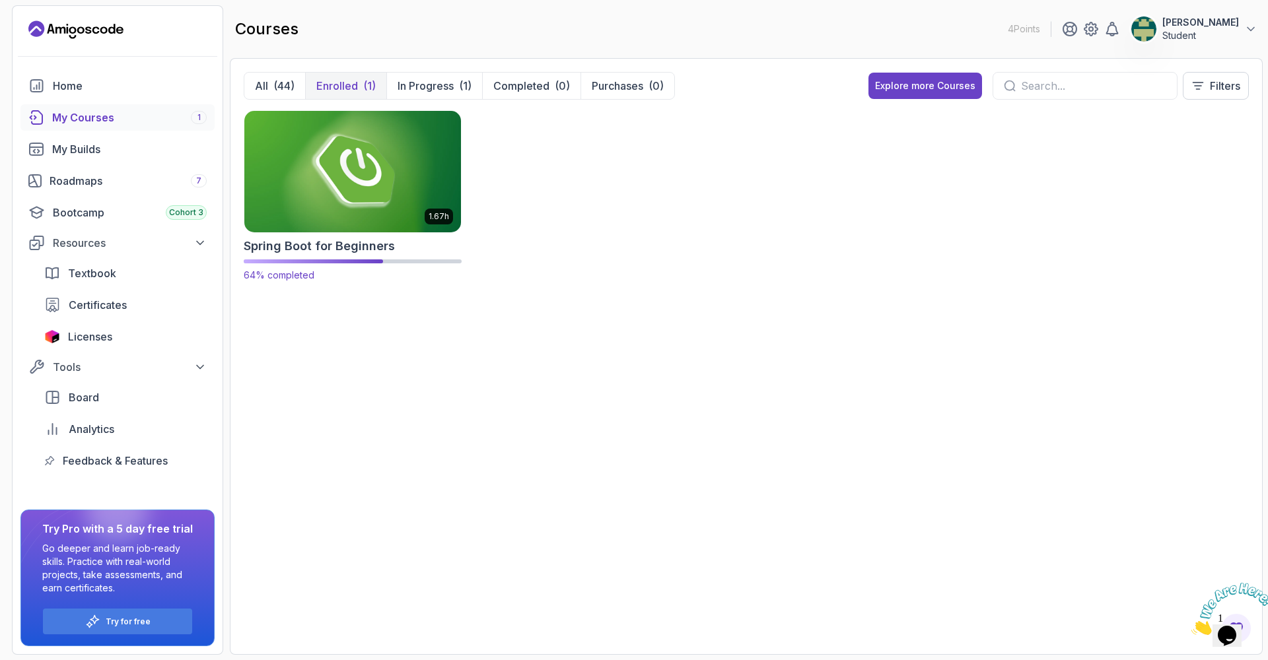 Image resolution: width=1268 pixels, height=660 pixels. I want to click on a: Explore more Courses, so click(925, 86).